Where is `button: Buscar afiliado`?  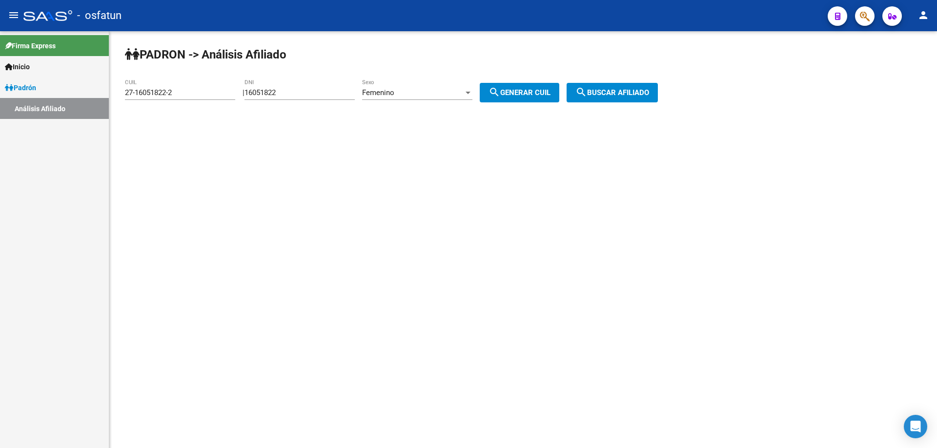
button: Buscar afiliado is located at coordinates (612, 93).